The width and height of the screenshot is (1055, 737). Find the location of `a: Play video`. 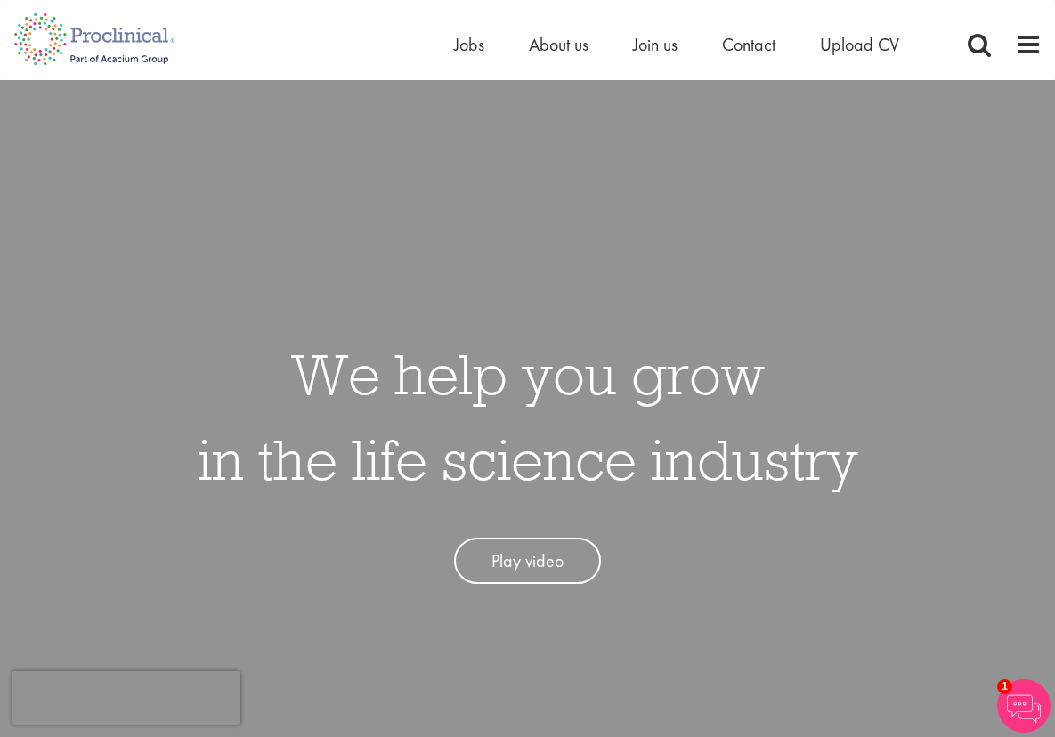

a: Play video is located at coordinates (527, 561).